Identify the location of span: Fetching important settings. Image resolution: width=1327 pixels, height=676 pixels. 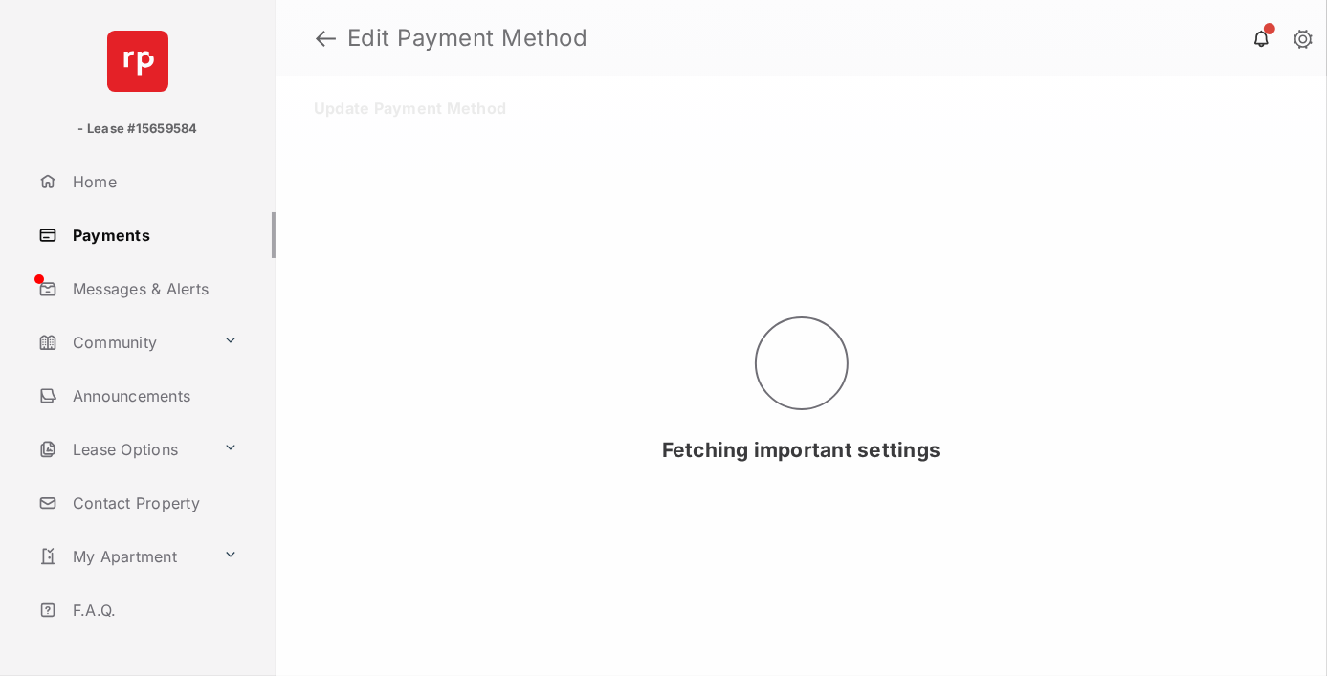
(802, 450).